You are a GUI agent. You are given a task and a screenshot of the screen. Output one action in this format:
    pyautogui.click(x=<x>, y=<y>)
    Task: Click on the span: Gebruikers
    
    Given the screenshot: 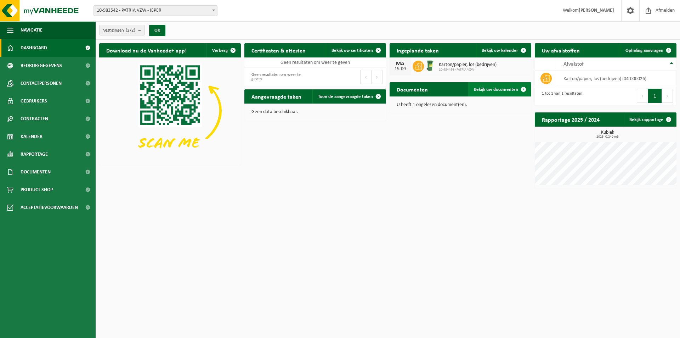 What is the action you would take?
    pyautogui.click(x=34, y=101)
    